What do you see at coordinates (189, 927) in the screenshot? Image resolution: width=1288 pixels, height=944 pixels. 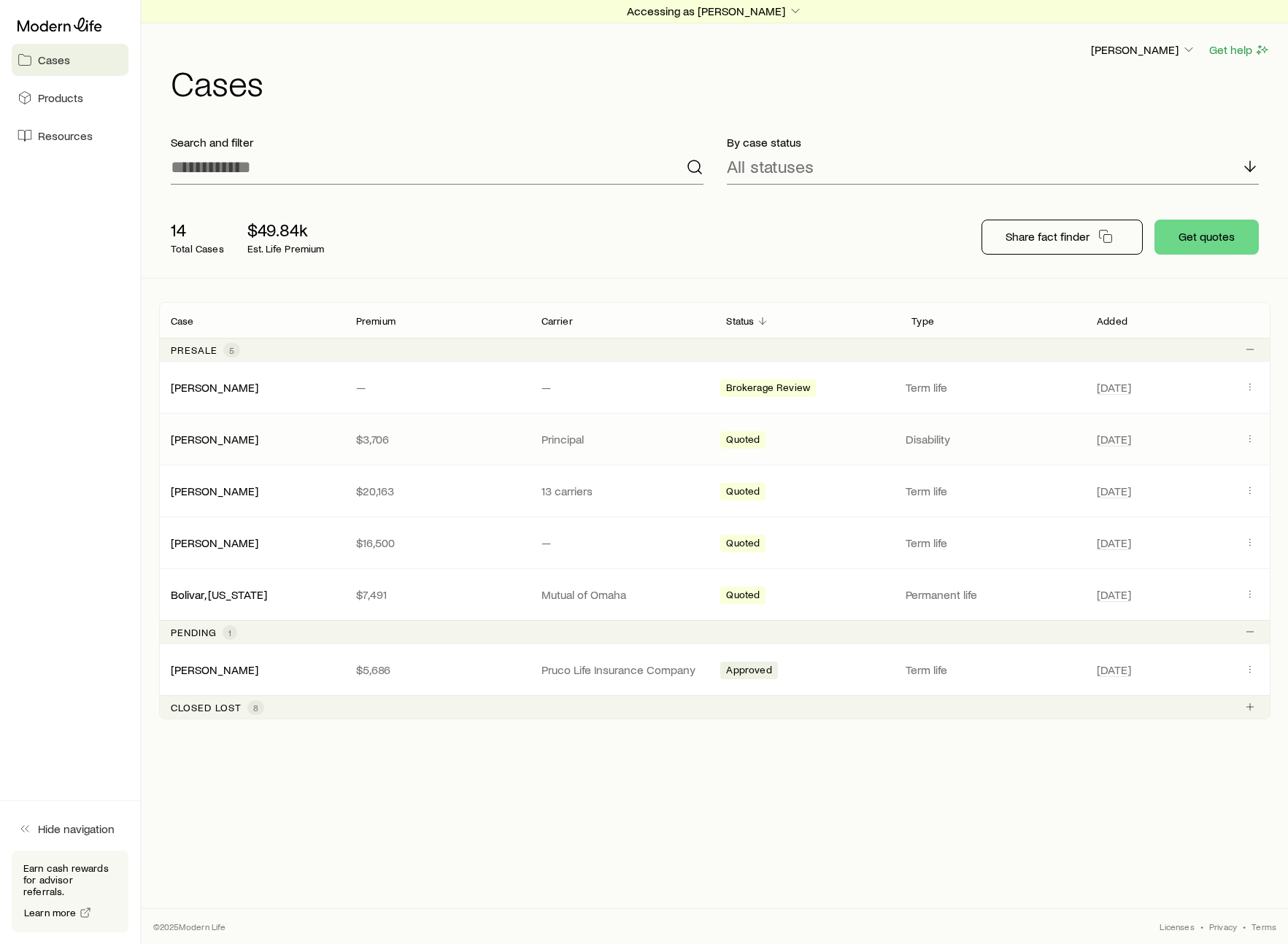 I see `p: © 2025 Modern Life` at bounding box center [189, 927].